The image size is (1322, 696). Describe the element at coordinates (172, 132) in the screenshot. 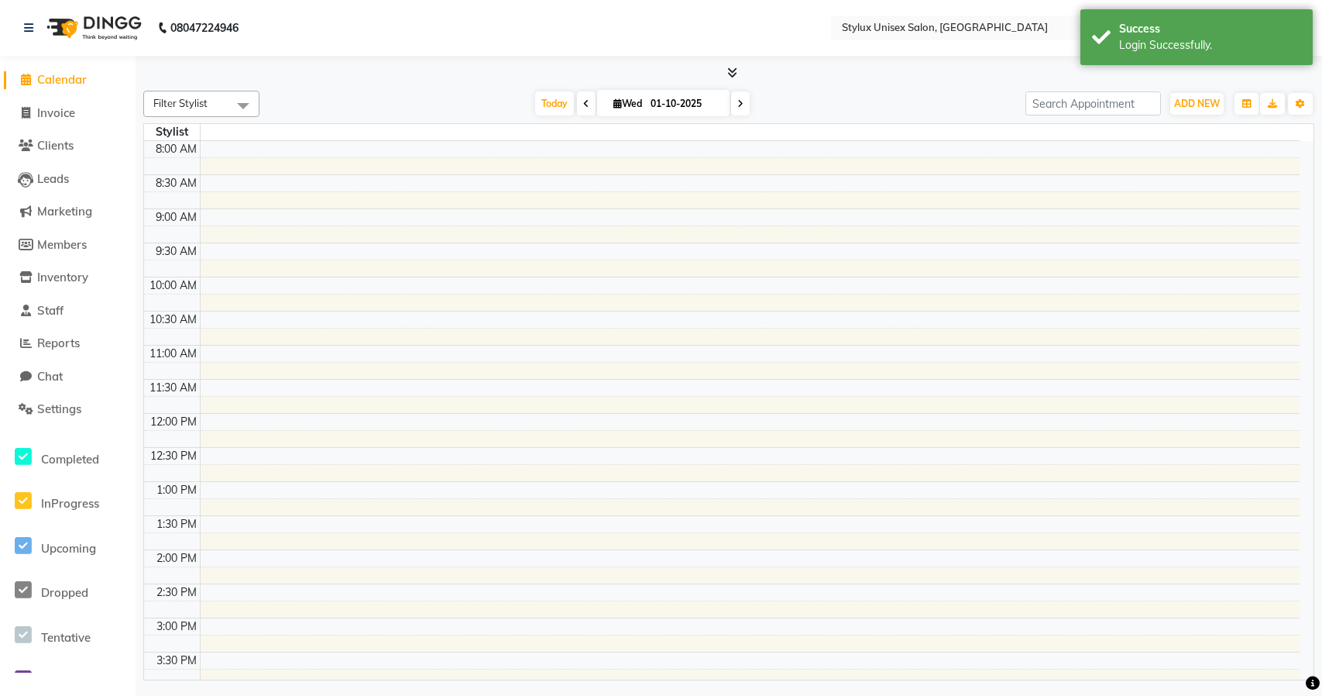

I see `div: Stylist` at that location.